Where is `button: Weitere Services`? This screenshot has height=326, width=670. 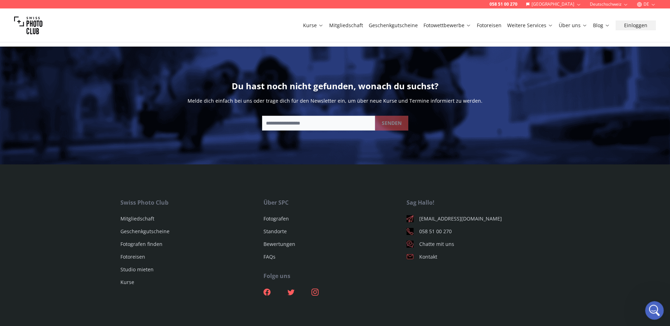 button: Weitere Services is located at coordinates (530, 25).